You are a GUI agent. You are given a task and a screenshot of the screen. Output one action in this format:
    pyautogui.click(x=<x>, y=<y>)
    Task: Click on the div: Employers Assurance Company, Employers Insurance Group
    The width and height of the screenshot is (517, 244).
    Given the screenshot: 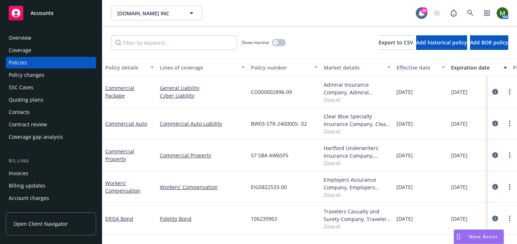 What is the action you would take?
    pyautogui.click(x=357, y=184)
    